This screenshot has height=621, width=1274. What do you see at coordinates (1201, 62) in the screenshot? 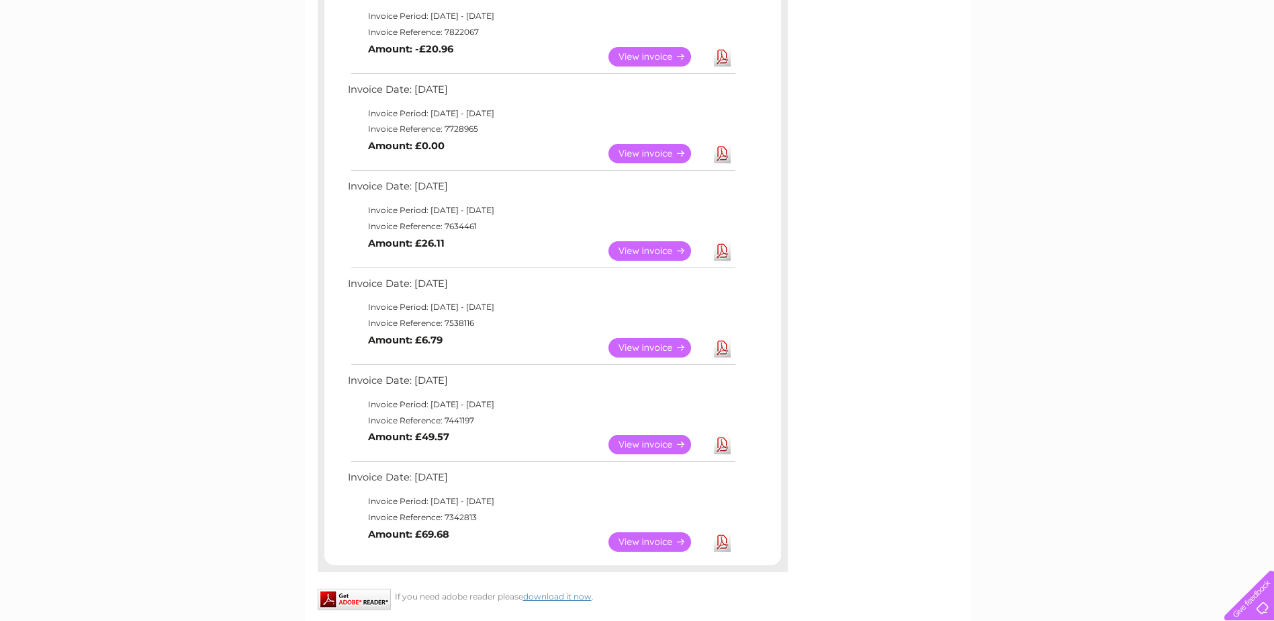
I see `a: Contact` at bounding box center [1201, 62].